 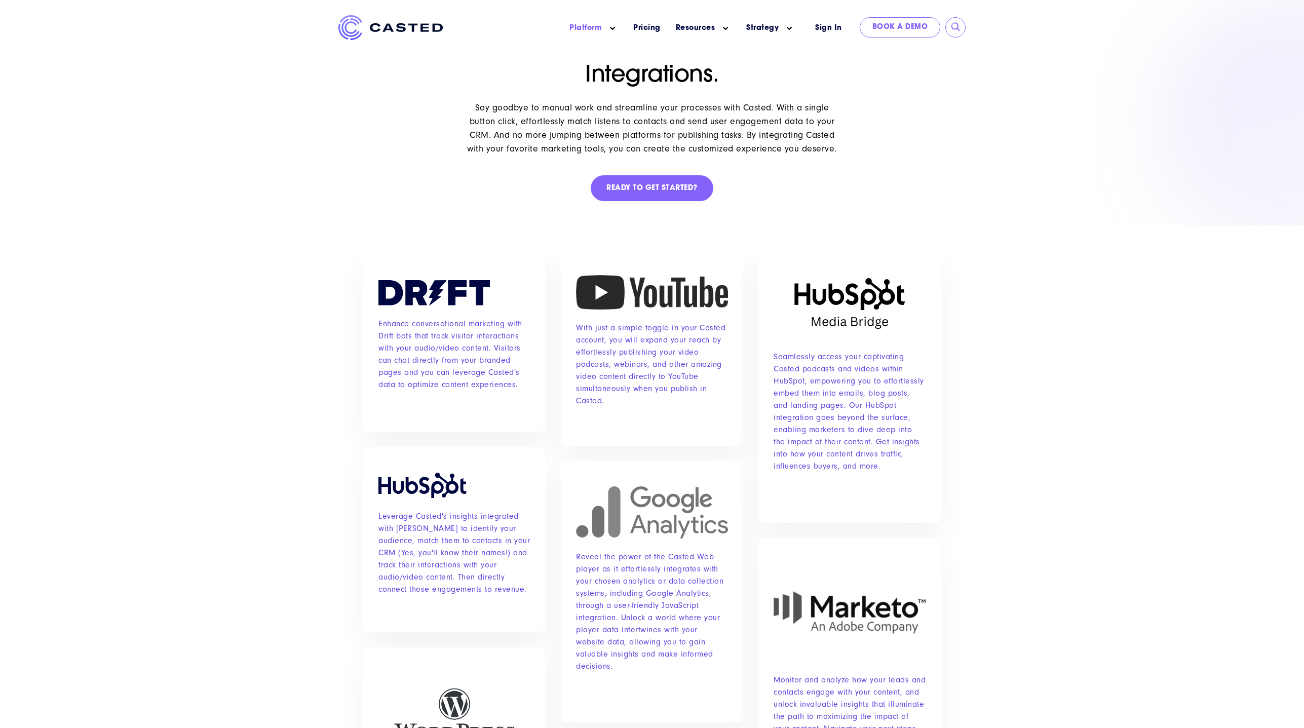 I want to click on p: Seamlessly access your captivating Casted podcasts and videos within HubSpot, empowering you to e..., so click(x=850, y=411).